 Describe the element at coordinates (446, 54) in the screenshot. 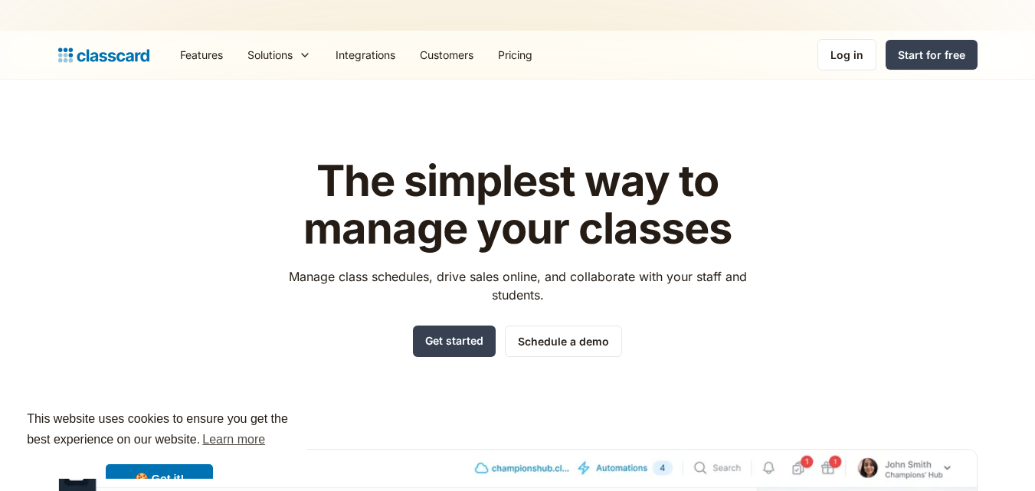

I see `a: Customers` at that location.